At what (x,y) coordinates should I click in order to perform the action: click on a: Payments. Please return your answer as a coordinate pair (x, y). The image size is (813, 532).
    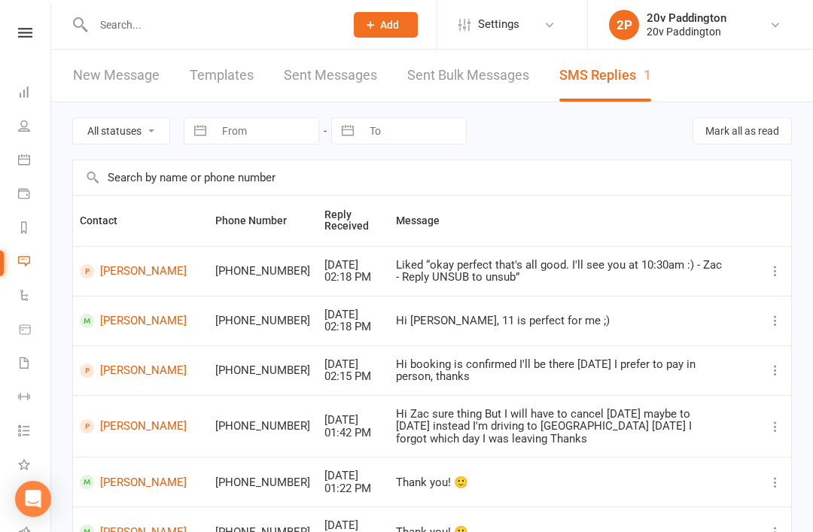
    Looking at the image, I should click on (35, 195).